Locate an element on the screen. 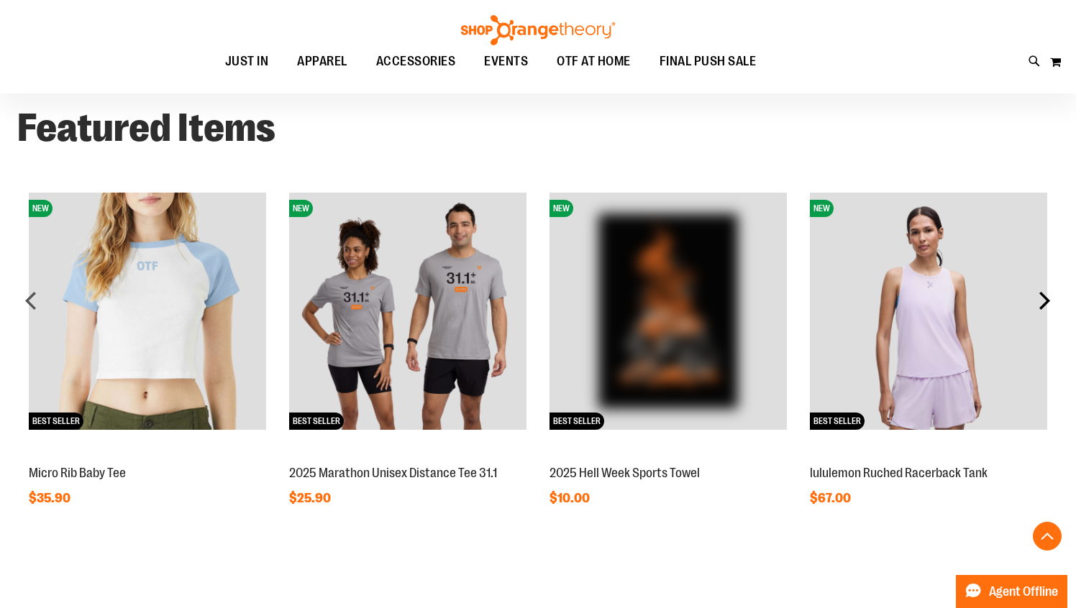 This screenshot has height=608, width=1076. a: 2025 Marathon Unisex Distance Tee 31.1 is located at coordinates (393, 473).